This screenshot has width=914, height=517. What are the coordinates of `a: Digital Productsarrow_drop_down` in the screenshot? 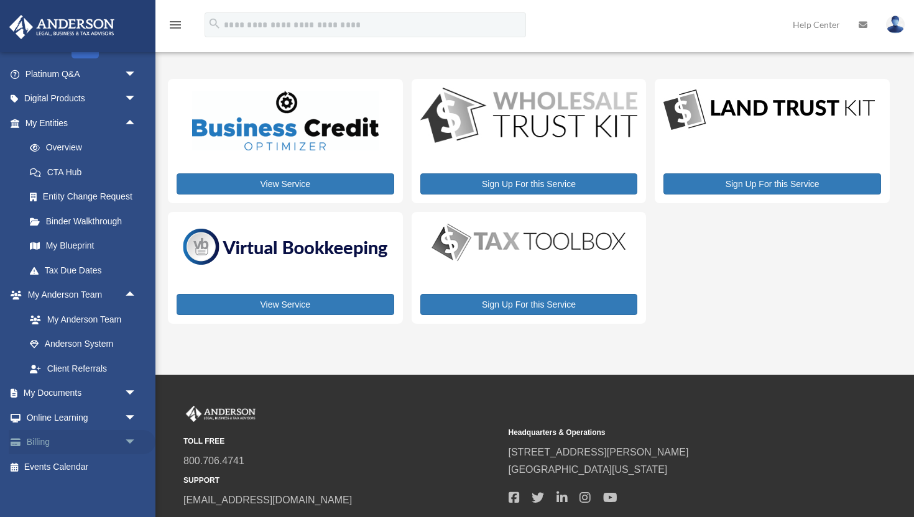 It's located at (79, 99).